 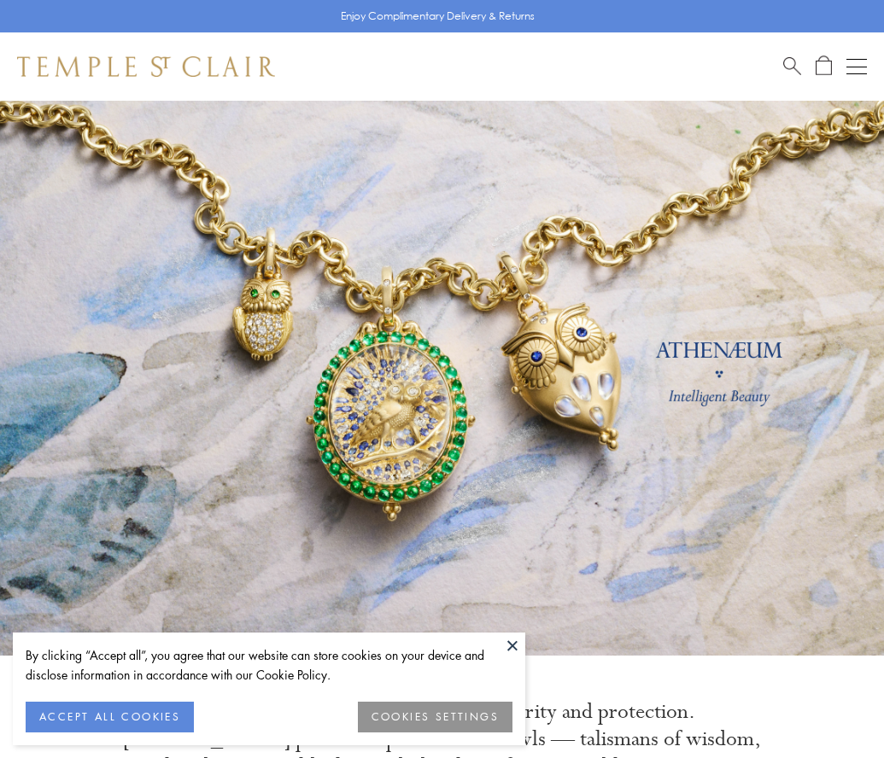 What do you see at coordinates (856, 67) in the screenshot?
I see `button: Open navigation` at bounding box center [856, 67].